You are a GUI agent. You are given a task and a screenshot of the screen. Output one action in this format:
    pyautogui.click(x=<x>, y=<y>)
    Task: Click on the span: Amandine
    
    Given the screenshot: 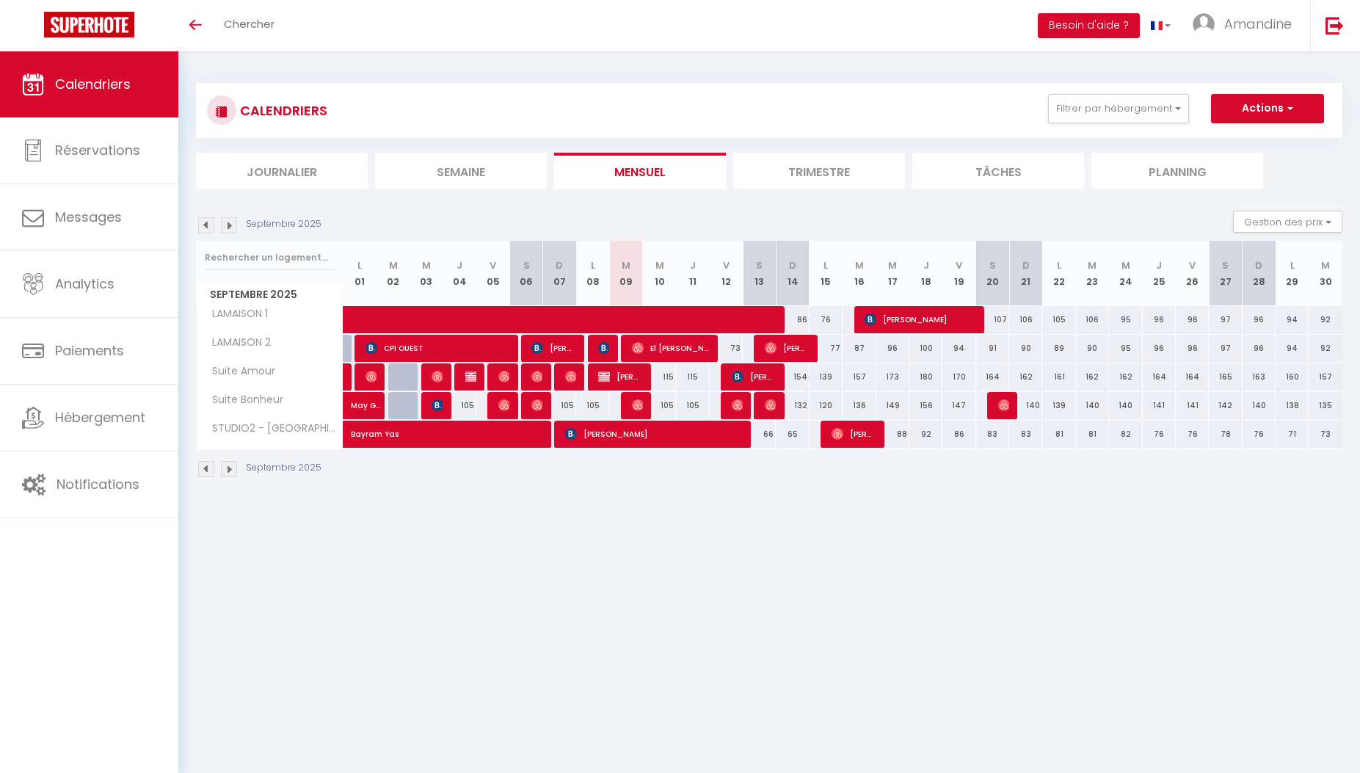 What is the action you would take?
    pyautogui.click(x=1258, y=23)
    